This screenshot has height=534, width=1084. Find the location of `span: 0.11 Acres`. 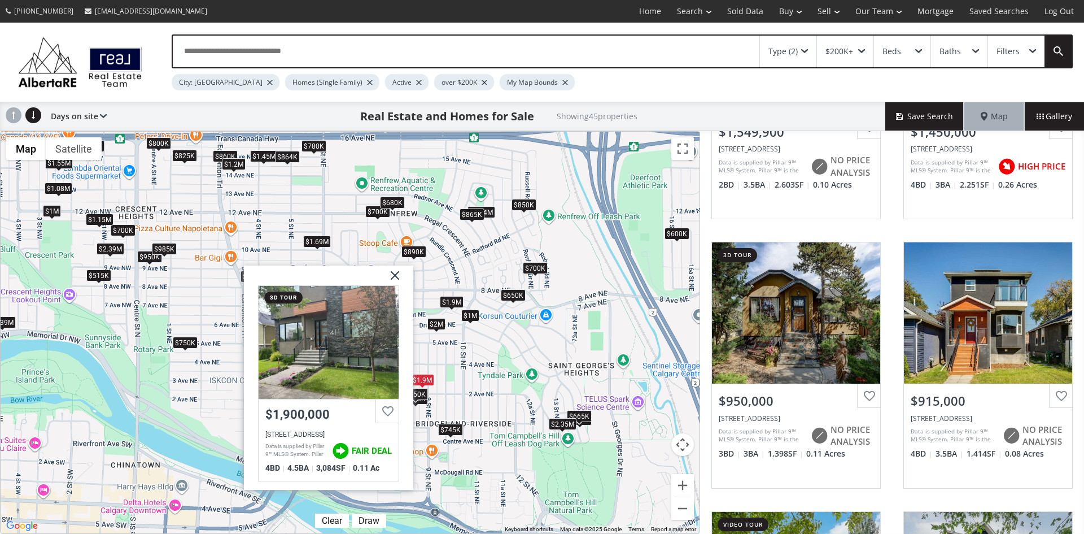

span: 0.11 Acres is located at coordinates (826, 454).